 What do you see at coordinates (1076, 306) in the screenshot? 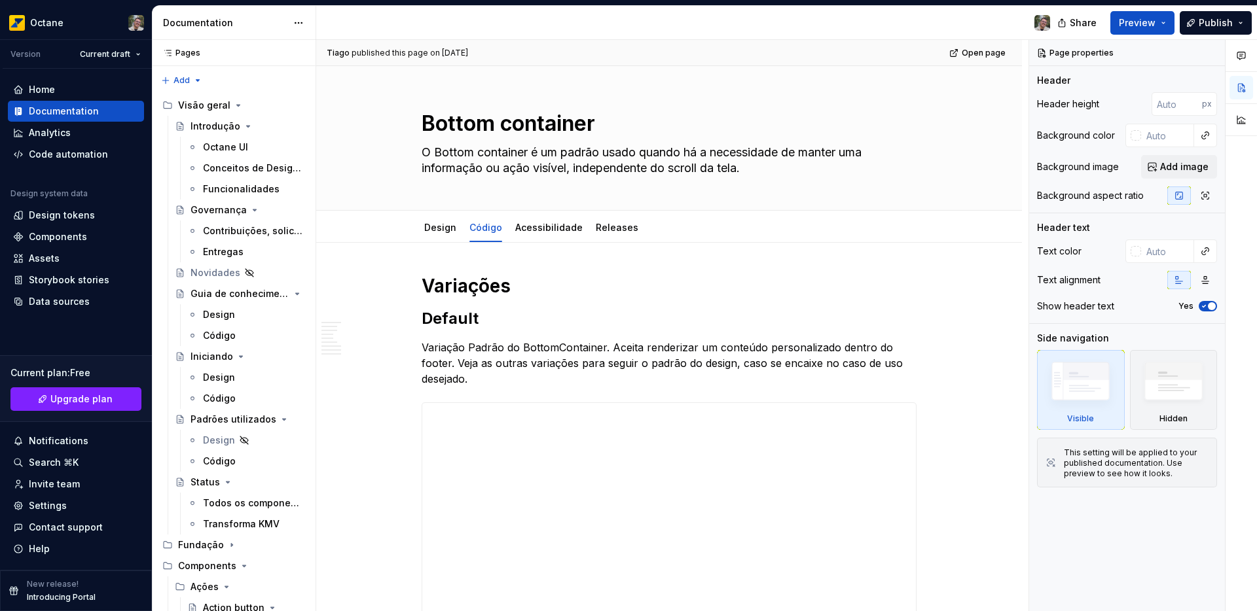
I see `div: Show header text` at bounding box center [1076, 306].